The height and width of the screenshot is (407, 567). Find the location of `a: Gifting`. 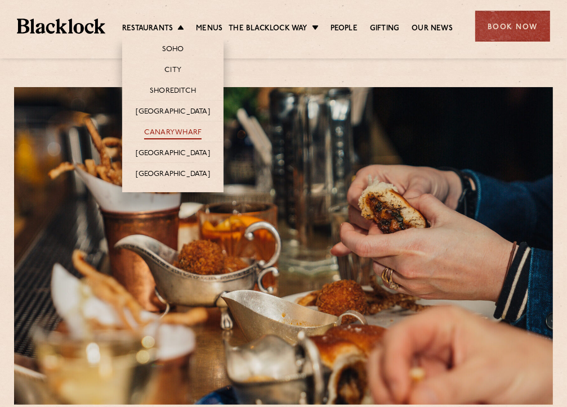

a: Gifting is located at coordinates (384, 29).